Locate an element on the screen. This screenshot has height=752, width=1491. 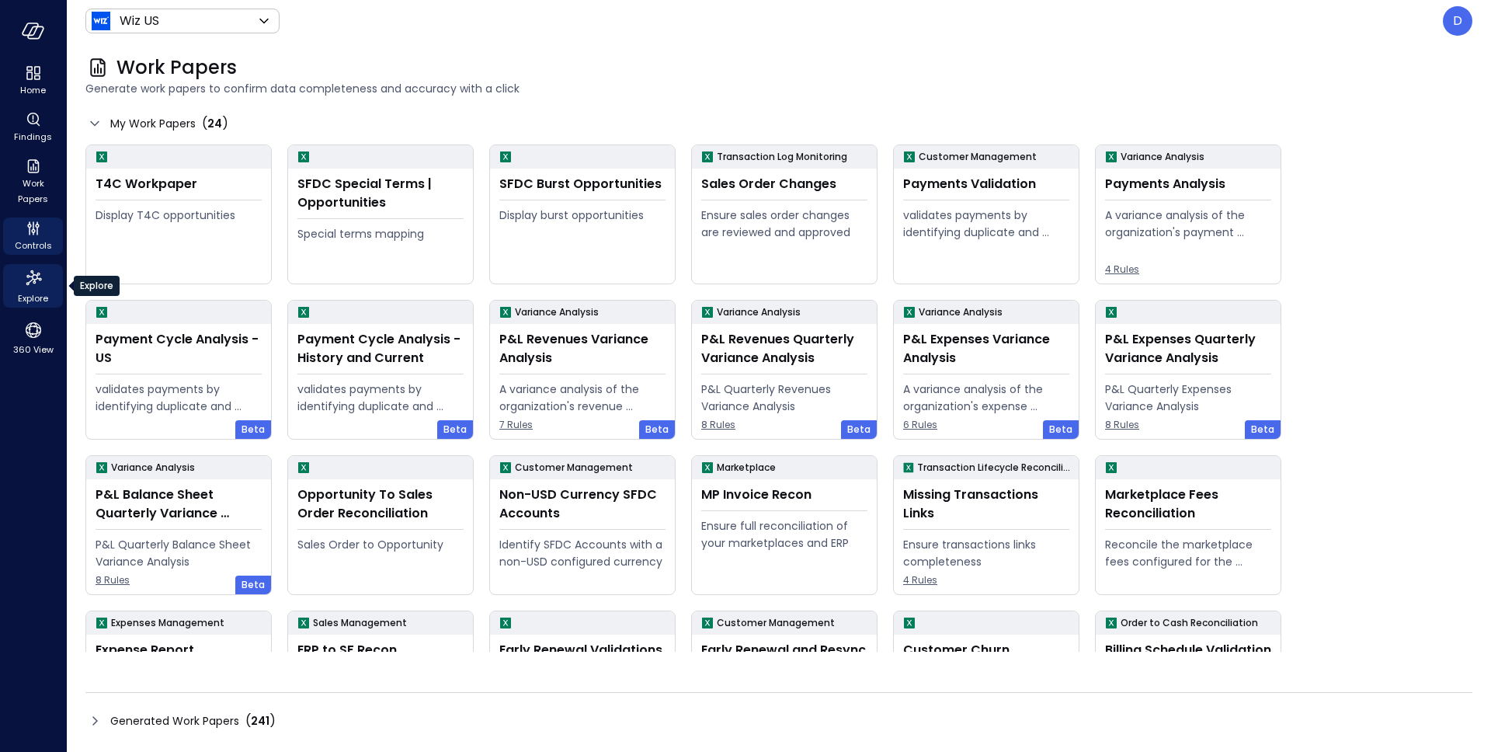
div: Work Papers is located at coordinates (33, 182).